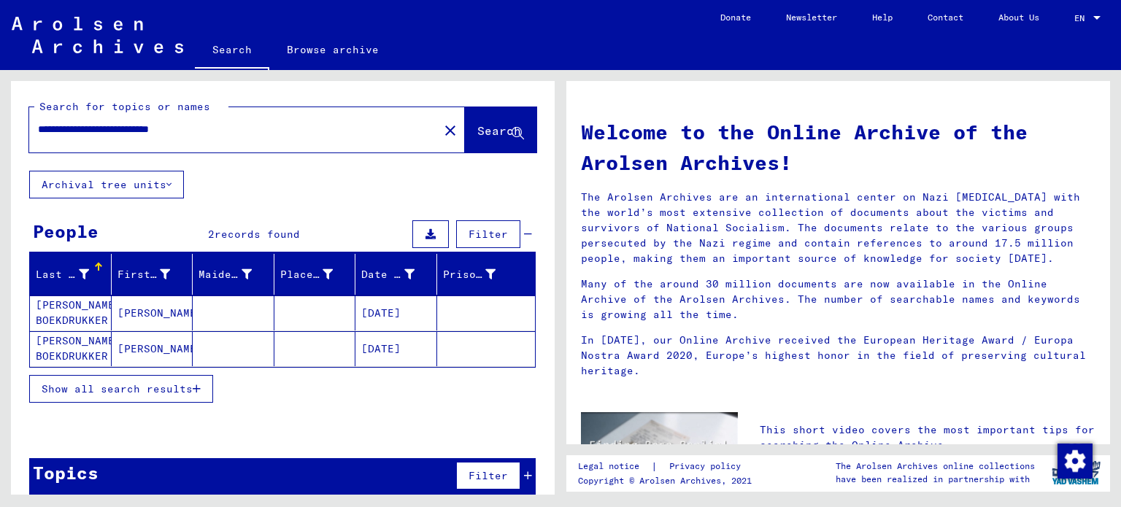 Image resolution: width=1121 pixels, height=507 pixels. What do you see at coordinates (66, 473) in the screenshot?
I see `div: Topics` at bounding box center [66, 473].